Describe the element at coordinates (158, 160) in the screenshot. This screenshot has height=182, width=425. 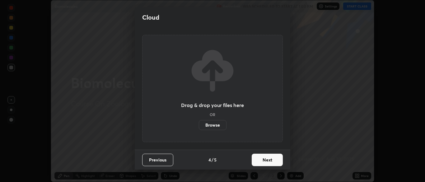
I see `button: Previous` at that location.